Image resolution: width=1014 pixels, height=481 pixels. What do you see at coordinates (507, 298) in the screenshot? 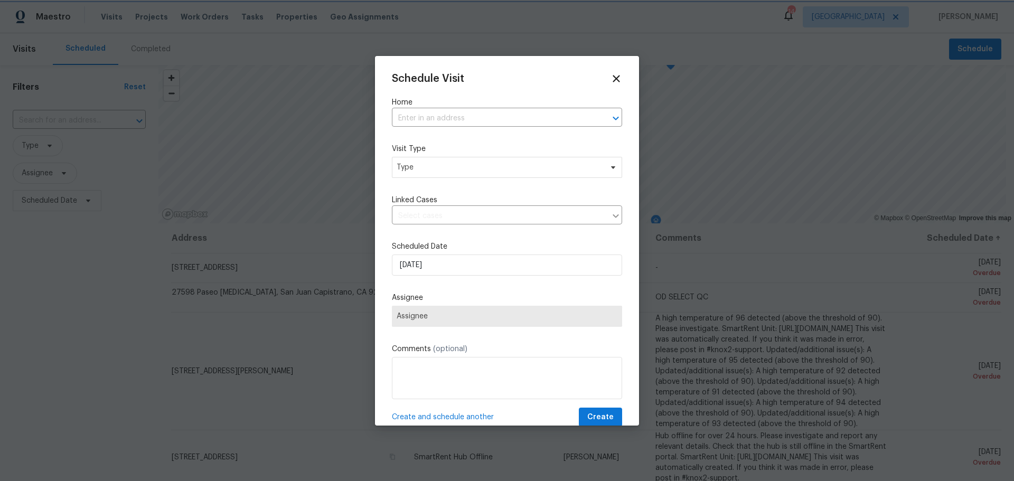
I see `label: Assignee` at bounding box center [507, 298].